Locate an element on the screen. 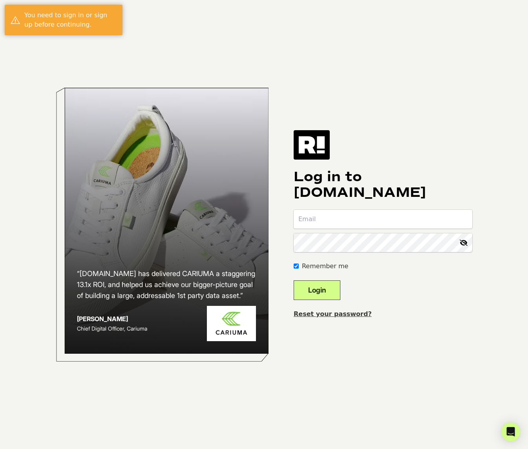 The image size is (528, 449). button: Login is located at coordinates (317, 290).